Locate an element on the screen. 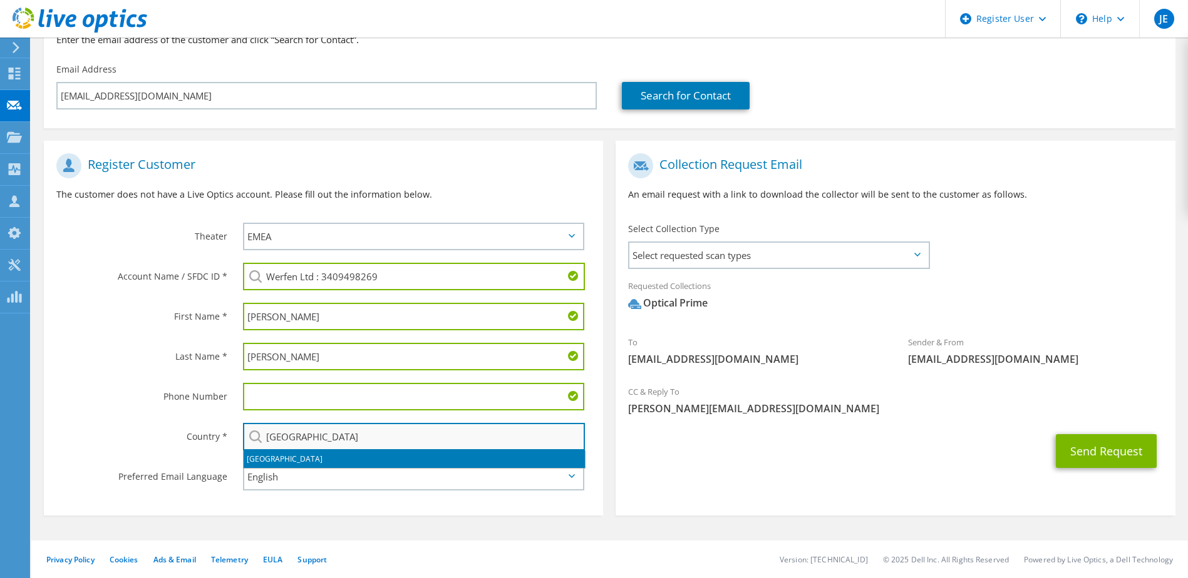  label: Theater is located at coordinates (141, 233).